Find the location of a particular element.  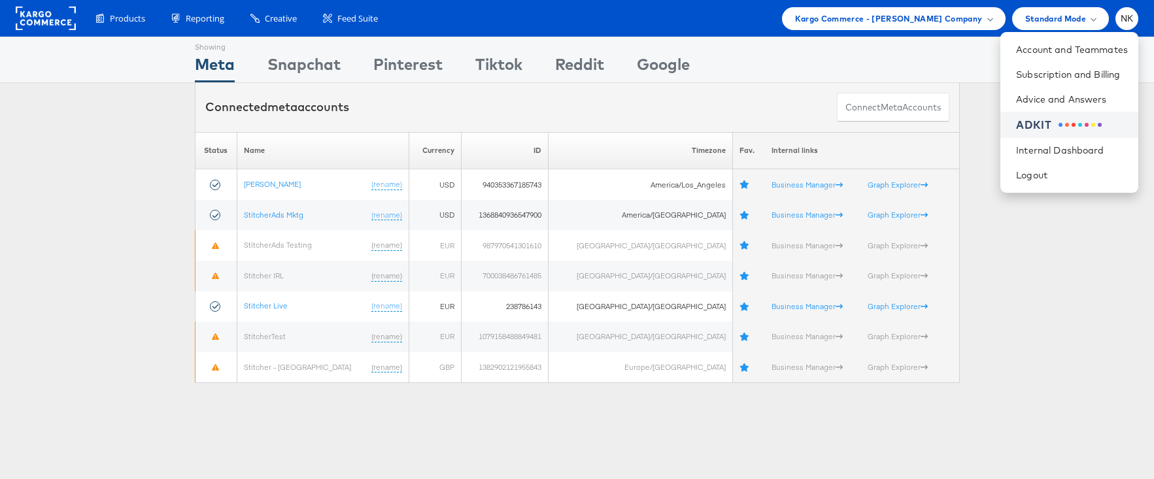

span: Feed Suite is located at coordinates (358, 18).